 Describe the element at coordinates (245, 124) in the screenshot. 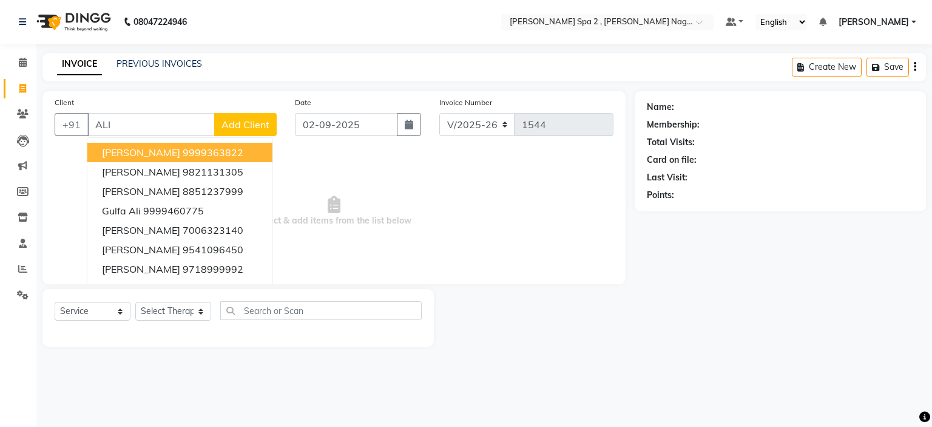

I see `button: Add Client` at that location.